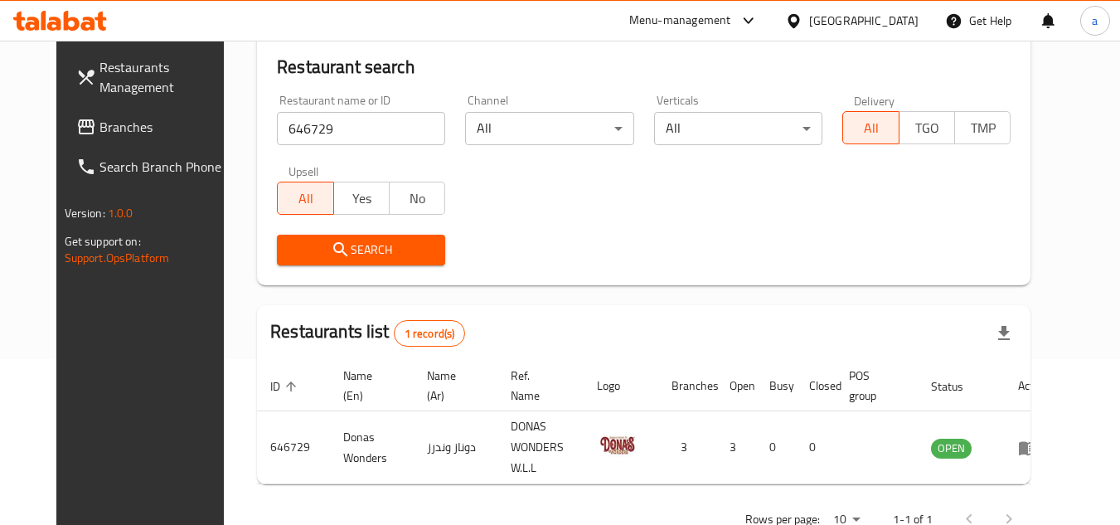  Describe the element at coordinates (452, 385) in the screenshot. I see `span: Name (Ar)` at that location.